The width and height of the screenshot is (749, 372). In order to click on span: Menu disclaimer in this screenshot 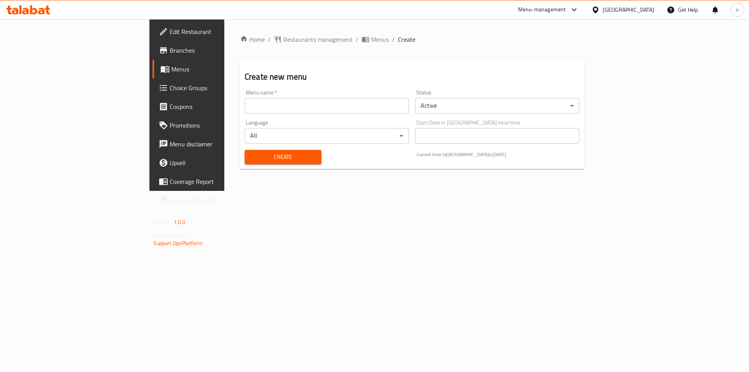, I will do `click(219, 144)`.